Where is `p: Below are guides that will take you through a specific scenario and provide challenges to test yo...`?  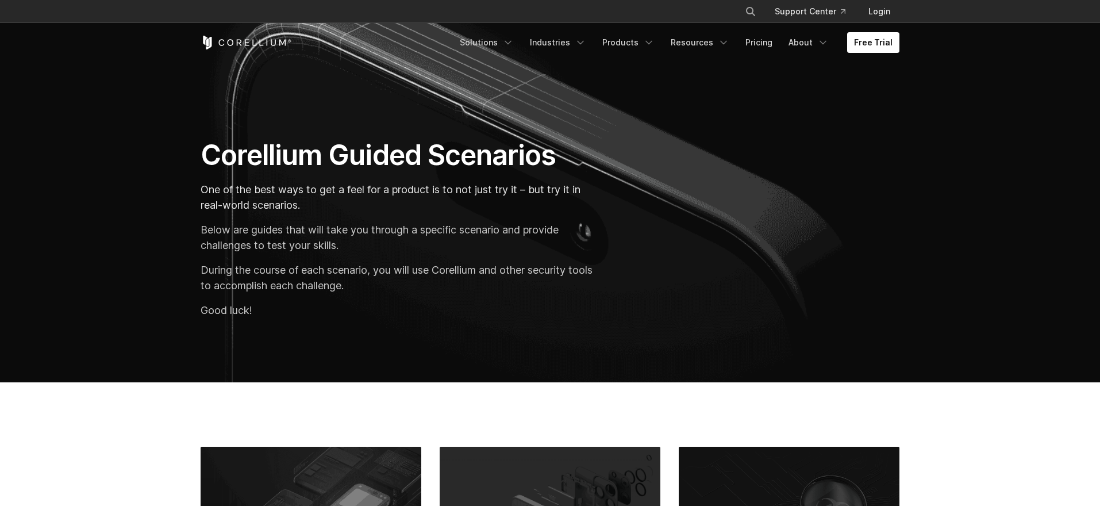 p: Below are guides that will take you through a specific scenario and provide challenges to test yo... is located at coordinates (399, 237).